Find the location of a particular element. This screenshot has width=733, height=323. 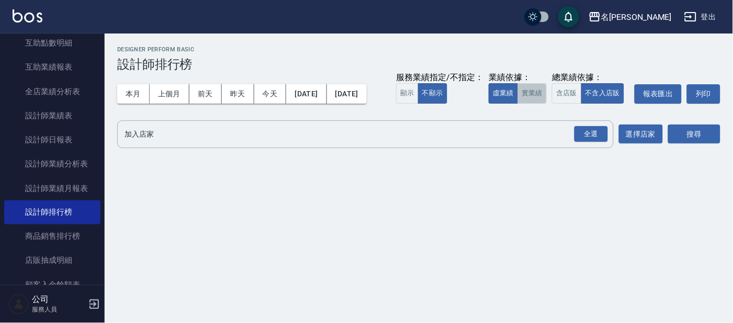

button: 不含入店販 is located at coordinates (603, 93).